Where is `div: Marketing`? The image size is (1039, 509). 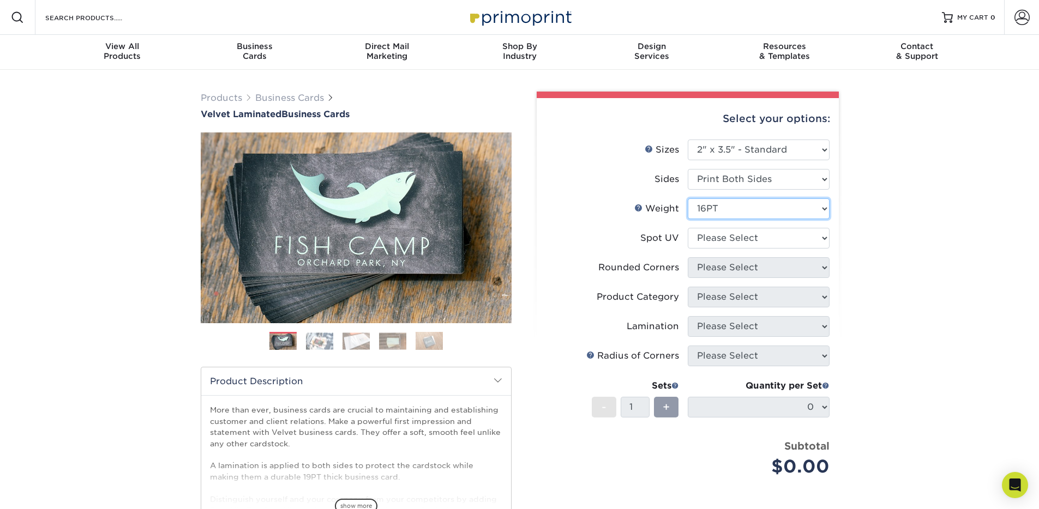
div: Marketing is located at coordinates (387, 51).